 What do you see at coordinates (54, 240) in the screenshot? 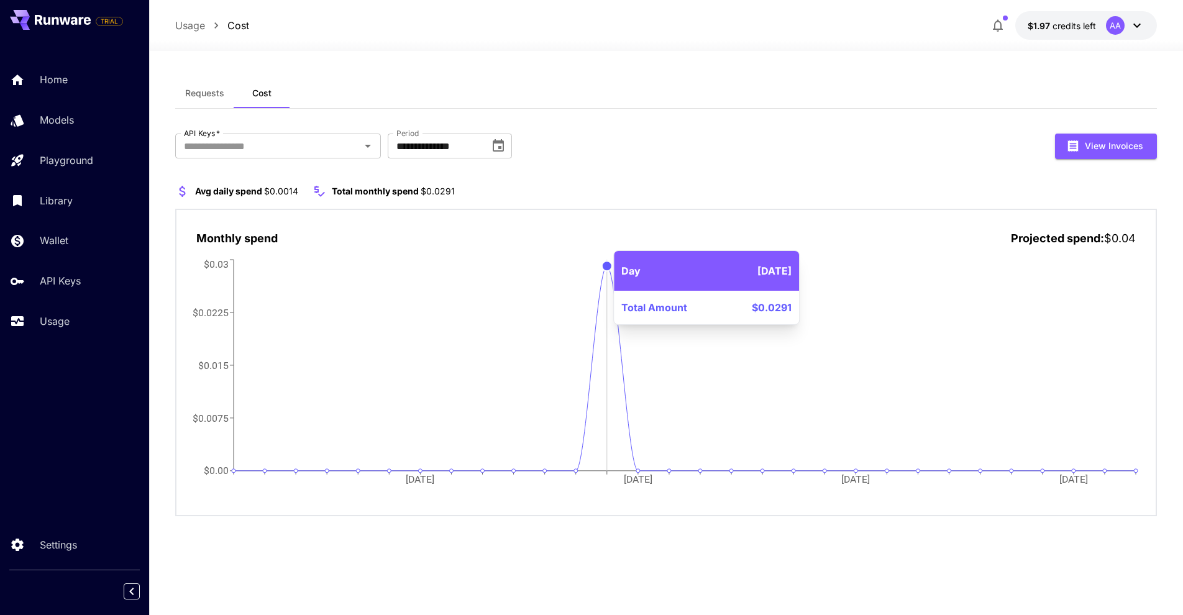
I see `p: Wallet` at bounding box center [54, 240].